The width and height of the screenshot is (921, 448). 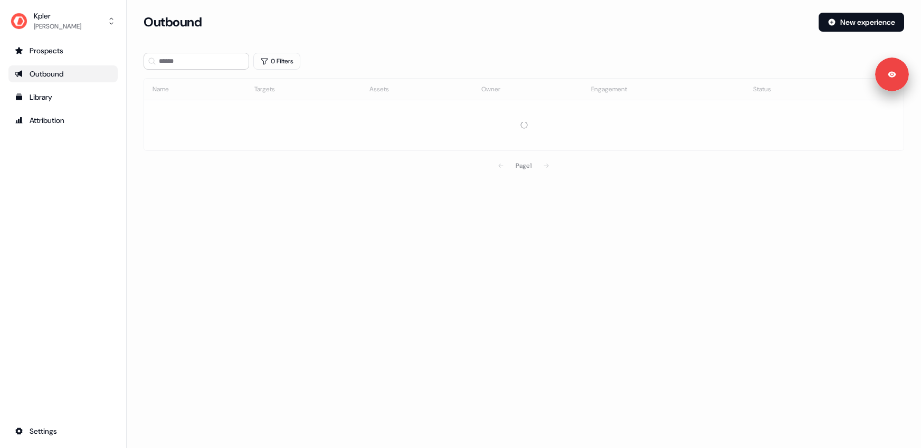 I want to click on div: Outbound, so click(x=63, y=74).